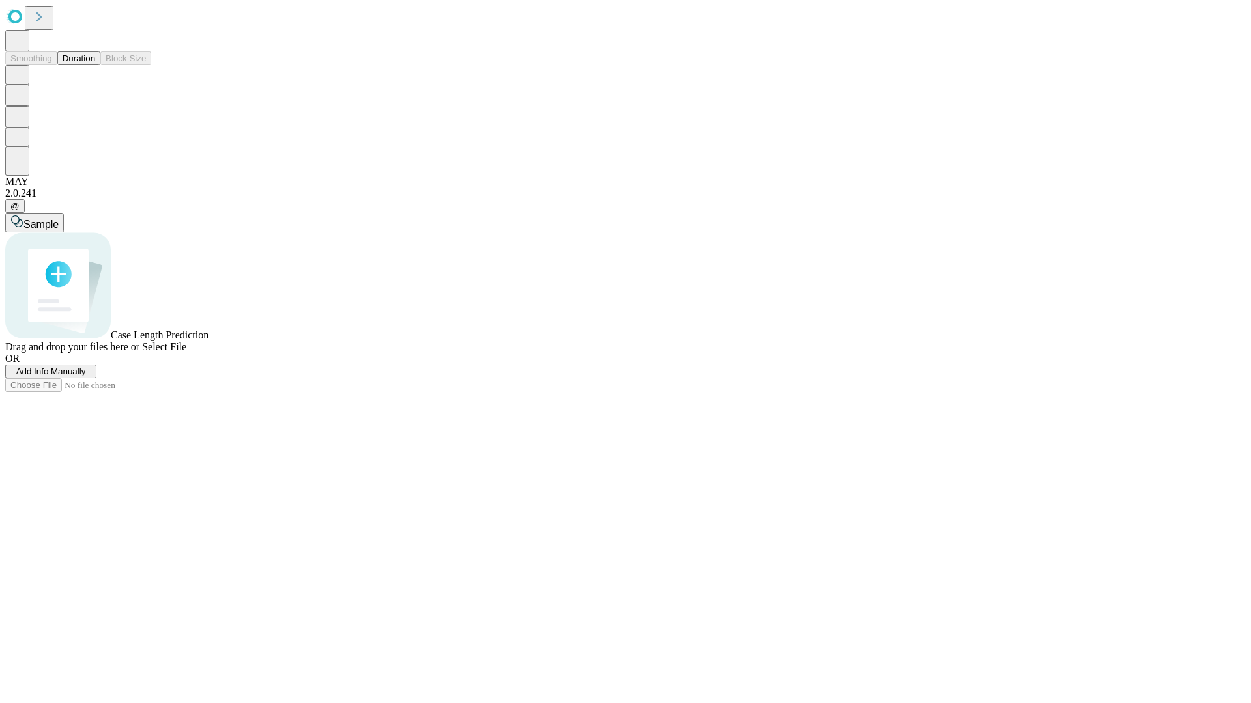 This screenshot has width=1251, height=703. I want to click on button: Block Size, so click(126, 58).